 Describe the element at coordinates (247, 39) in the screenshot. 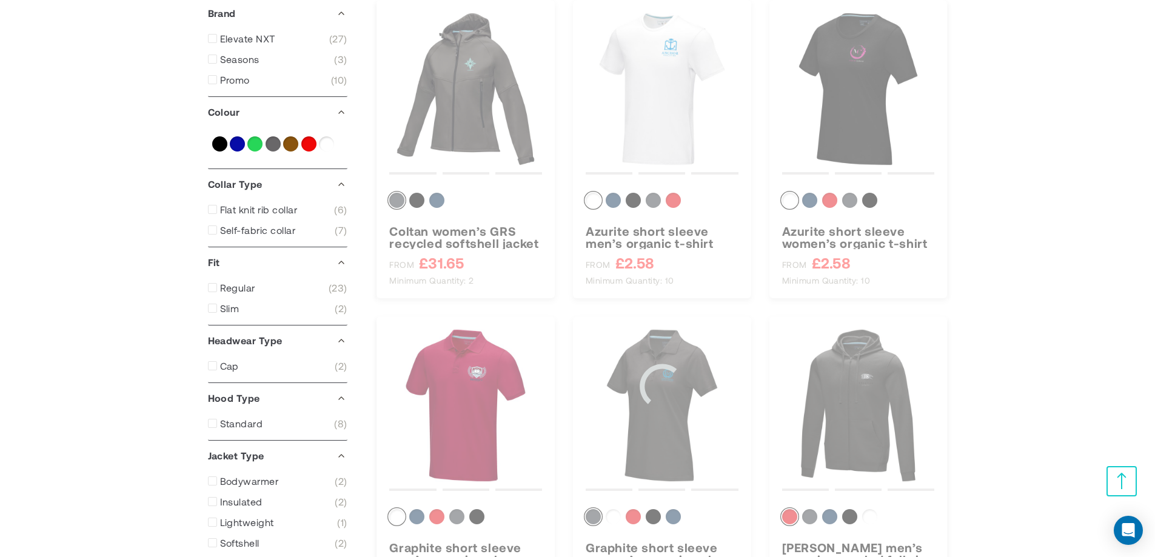

I see `span: Elevate NXT` at that location.